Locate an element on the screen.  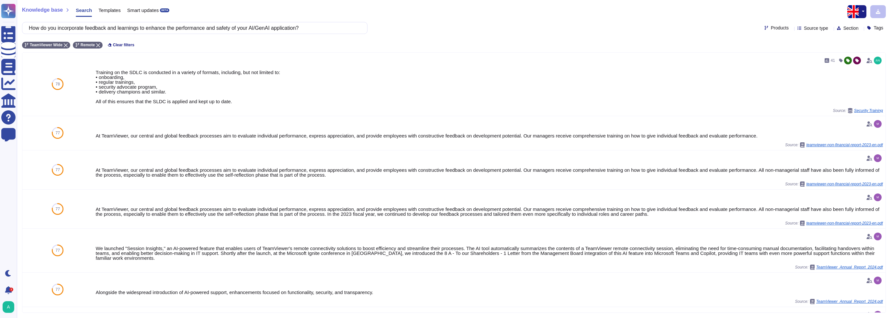
span: Security Training is located at coordinates (868, 111).